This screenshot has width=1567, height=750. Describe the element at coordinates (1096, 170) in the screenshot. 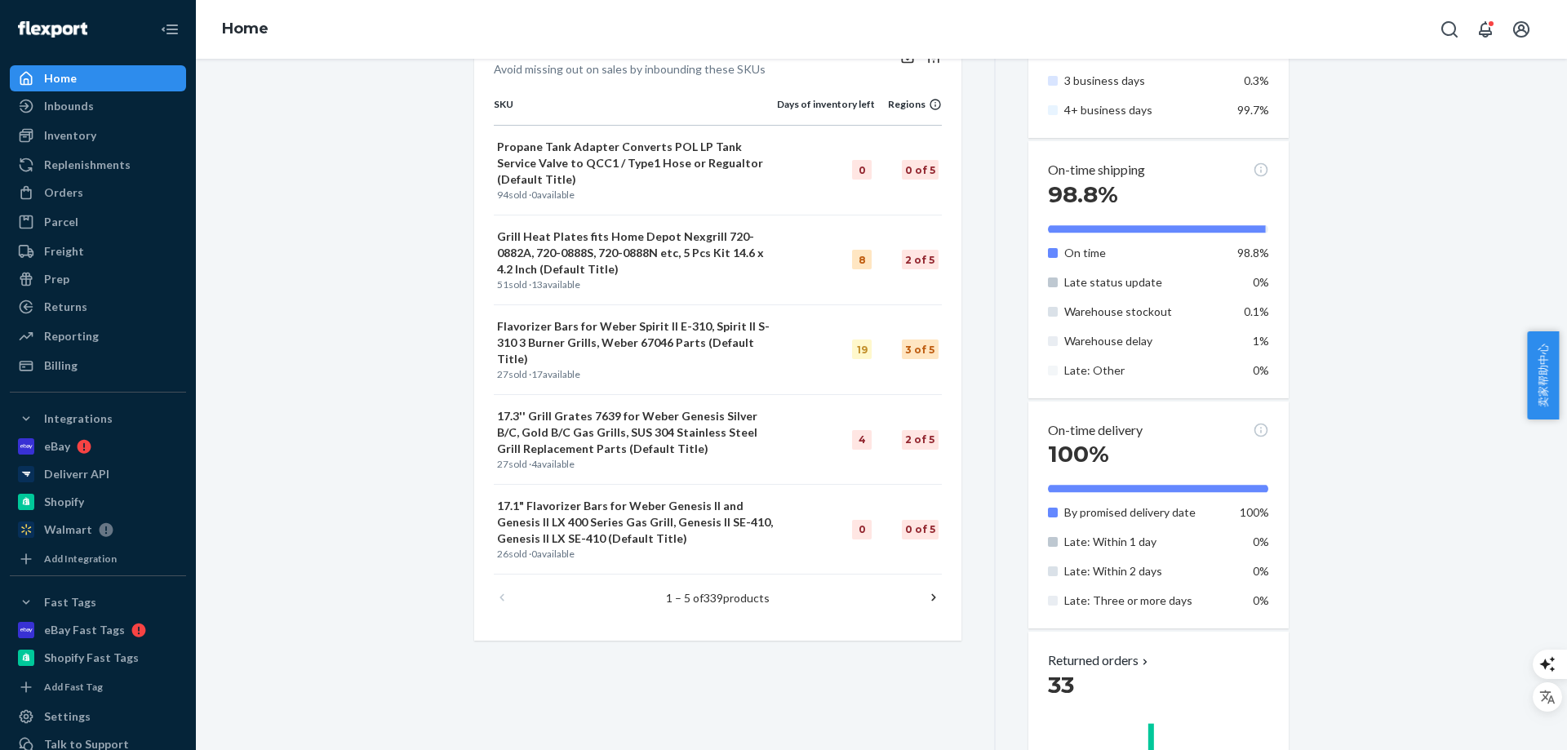

I see `p: On-time shipping` at that location.